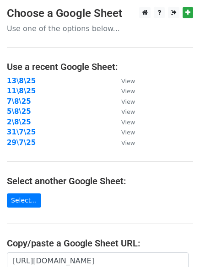 The height and width of the screenshot is (267, 200). Describe the element at coordinates (100, 13) in the screenshot. I see `h3: Choose a Google Sheet` at that location.